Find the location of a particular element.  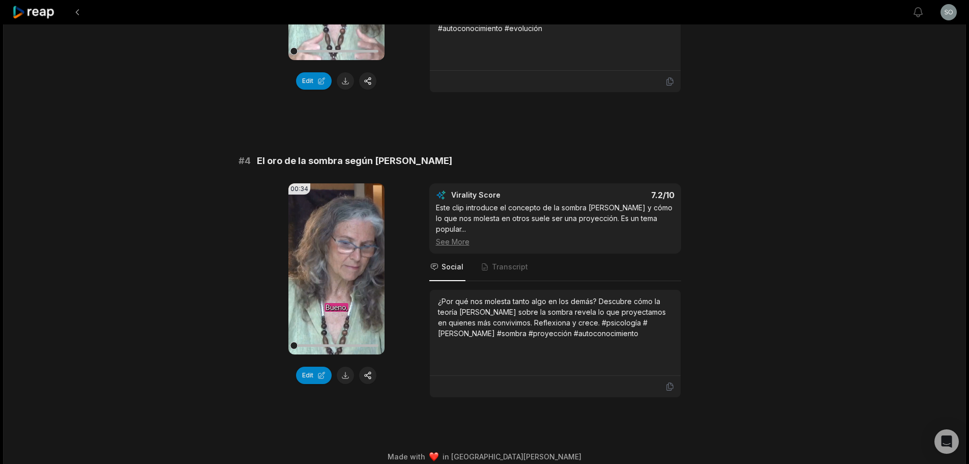

span: Transcript is located at coordinates (510, 267).